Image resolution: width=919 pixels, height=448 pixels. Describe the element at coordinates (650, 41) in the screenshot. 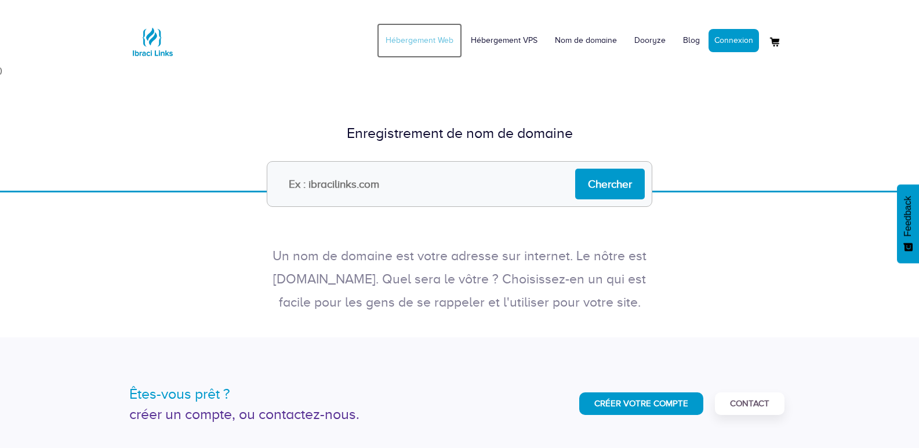

I see `a: Dooryze` at that location.